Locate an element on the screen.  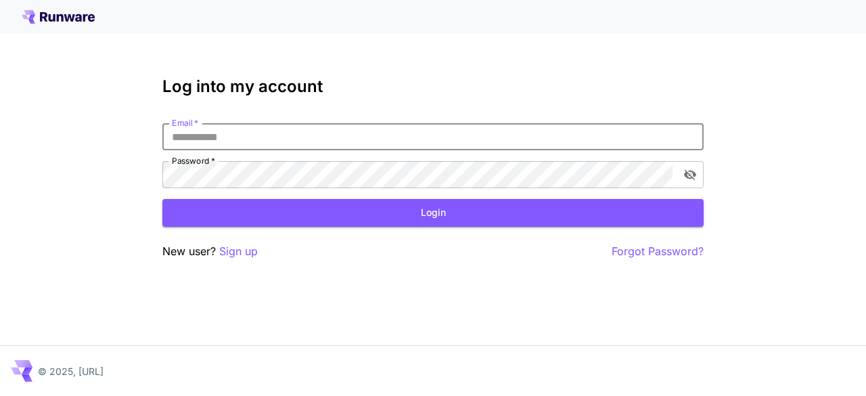
button: toggle password visibility is located at coordinates (690, 175).